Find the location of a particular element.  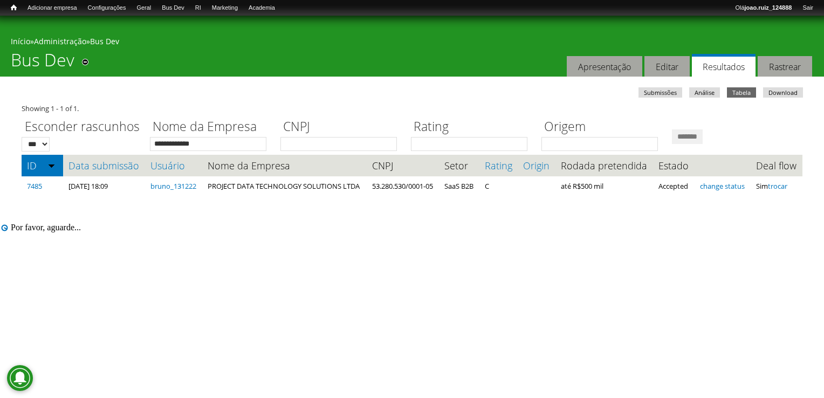

a: Tabela is located at coordinates (741, 92).